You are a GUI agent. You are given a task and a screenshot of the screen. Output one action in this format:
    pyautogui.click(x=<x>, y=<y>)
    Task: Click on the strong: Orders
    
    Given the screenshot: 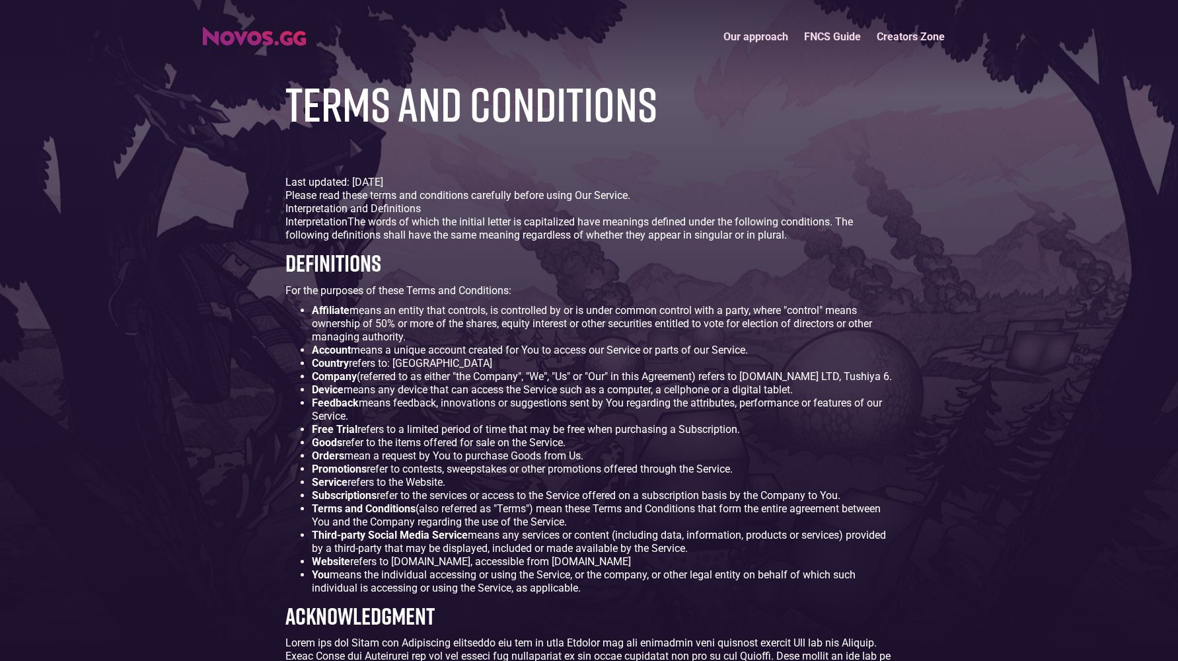 What is the action you would take?
    pyautogui.click(x=328, y=455)
    